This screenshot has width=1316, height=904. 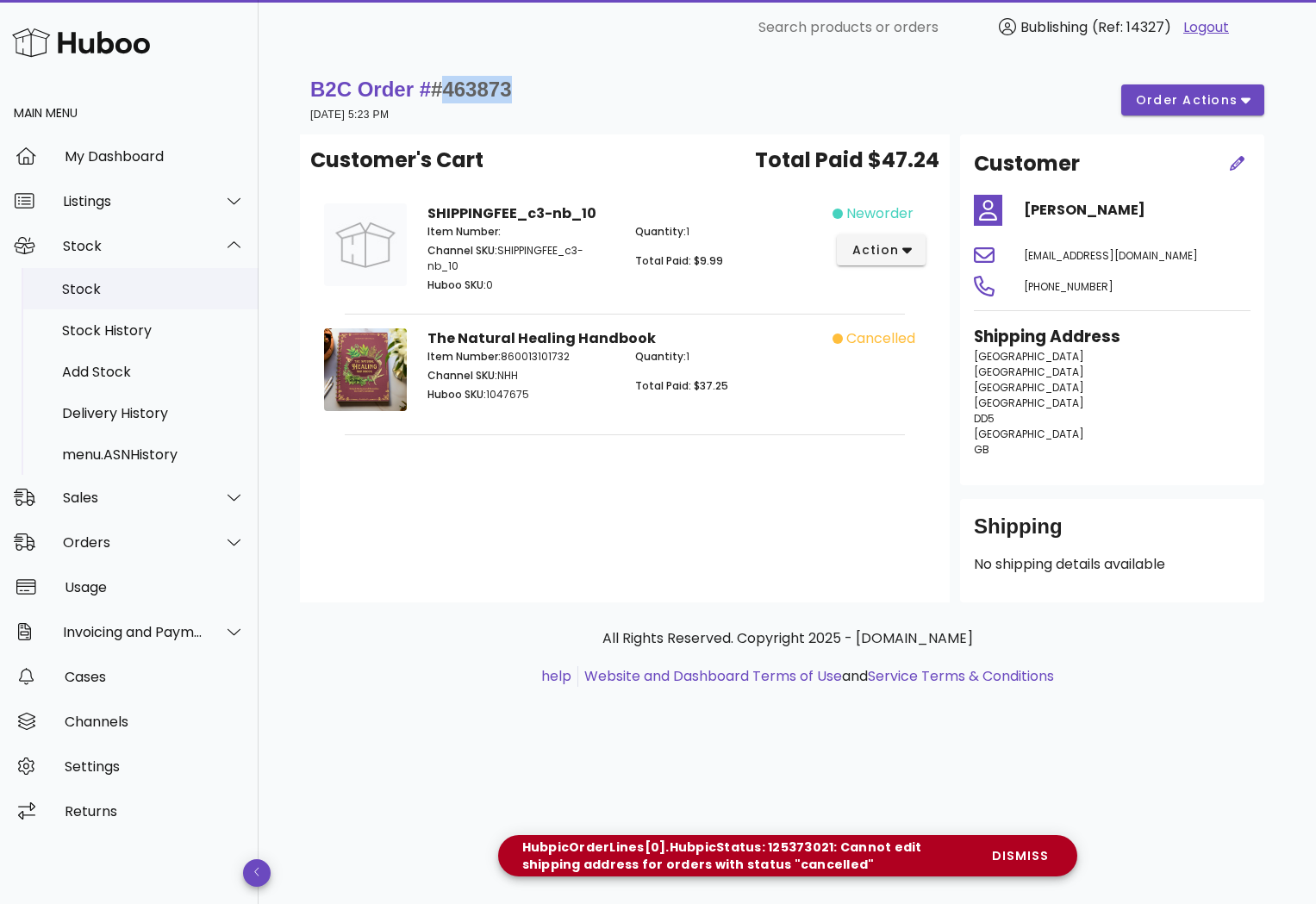 What do you see at coordinates (155, 676) in the screenshot?
I see `div: Cases` at bounding box center [155, 676].